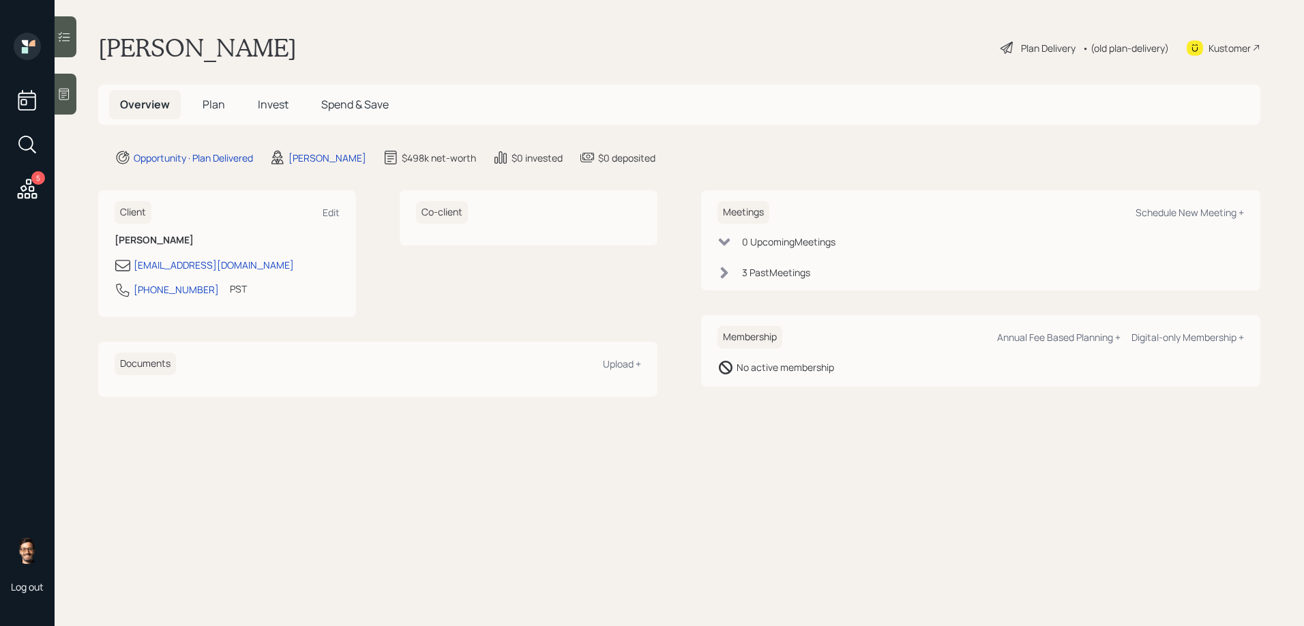 The height and width of the screenshot is (626, 1304). Describe the element at coordinates (238, 288) in the screenshot. I see `div: PST` at that location.